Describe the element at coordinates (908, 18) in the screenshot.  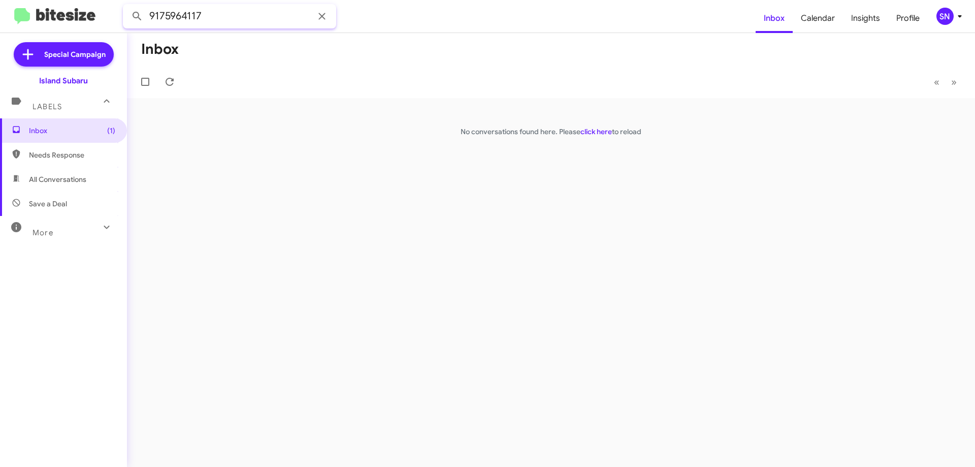
I see `a: Profile` at that location.